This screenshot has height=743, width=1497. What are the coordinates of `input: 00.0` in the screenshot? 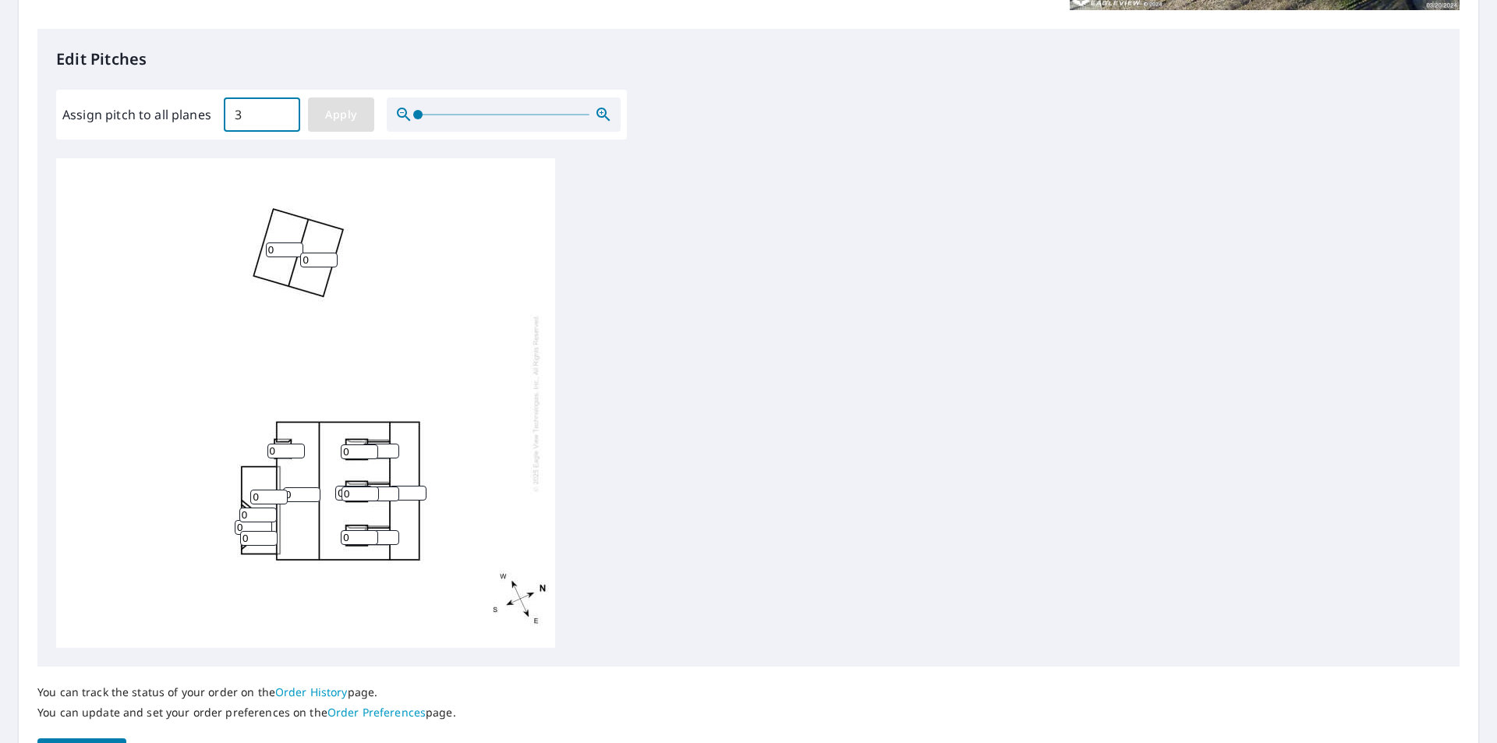 It's located at (262, 115).